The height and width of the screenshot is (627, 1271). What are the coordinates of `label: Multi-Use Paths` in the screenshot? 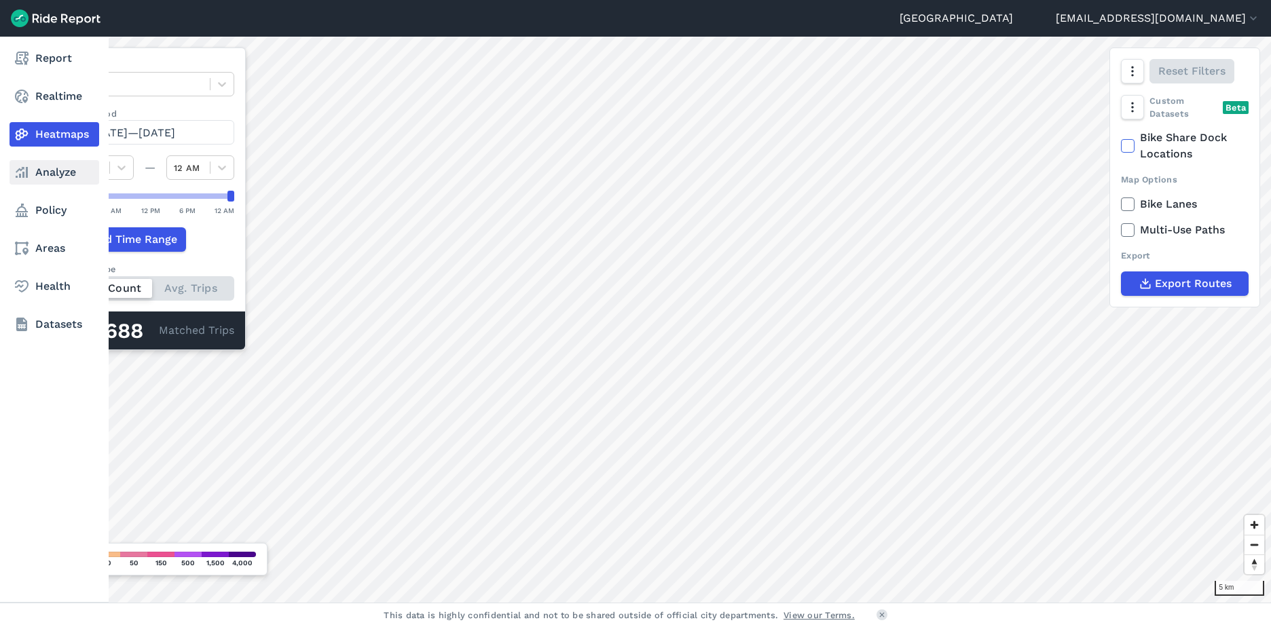 It's located at (1185, 230).